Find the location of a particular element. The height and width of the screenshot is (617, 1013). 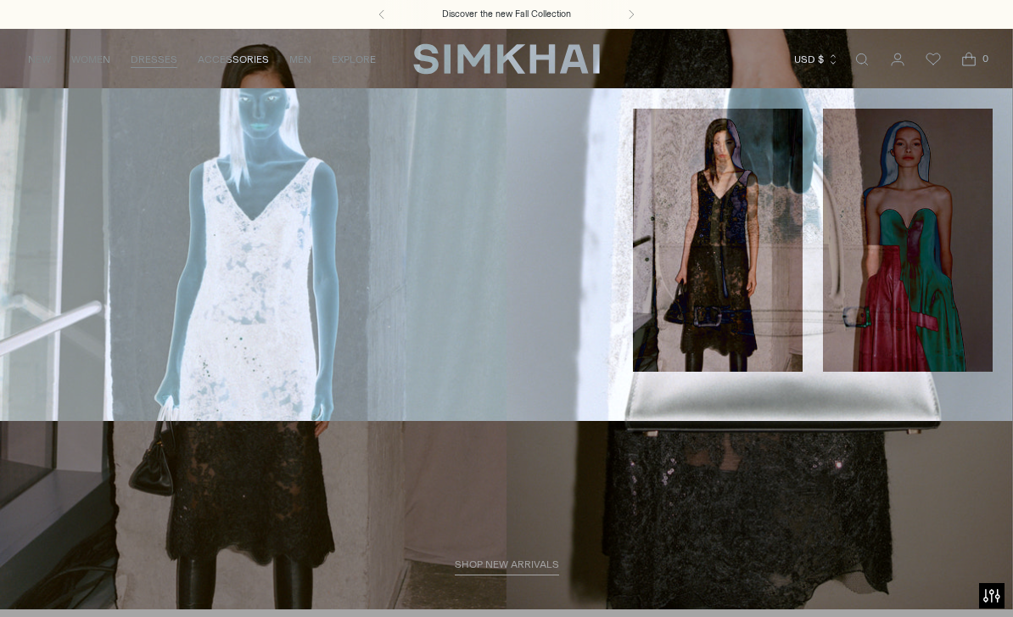

a: DRESSES is located at coordinates (154, 59).